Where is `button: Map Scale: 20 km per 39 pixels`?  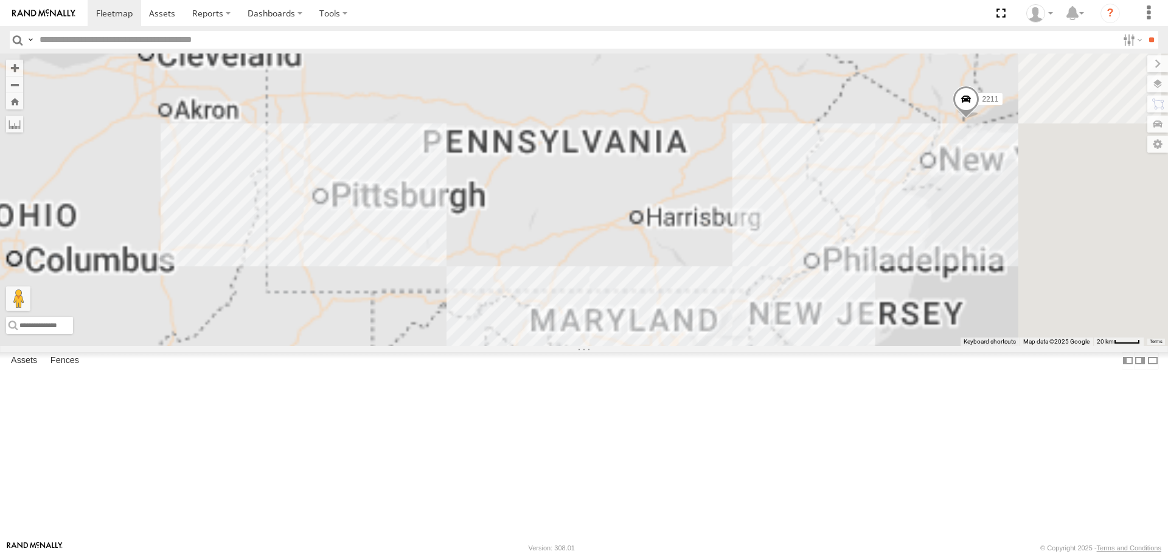
button: Map Scale: 20 km per 39 pixels is located at coordinates (1118, 342).